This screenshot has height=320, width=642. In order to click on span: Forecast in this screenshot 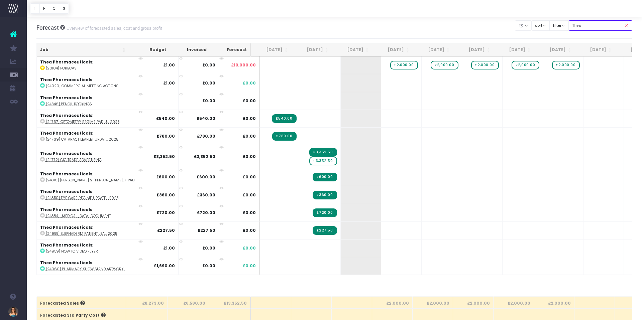, I will do `click(47, 28)`.